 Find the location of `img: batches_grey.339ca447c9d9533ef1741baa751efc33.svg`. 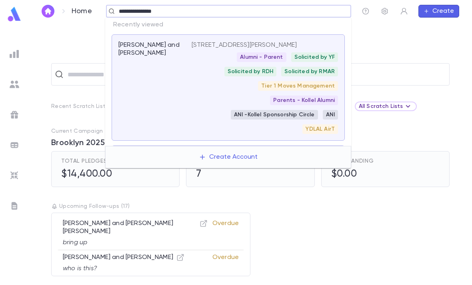

img: batches_grey.339ca447c9d9533ef1741baa751efc33.svg is located at coordinates (14, 145).